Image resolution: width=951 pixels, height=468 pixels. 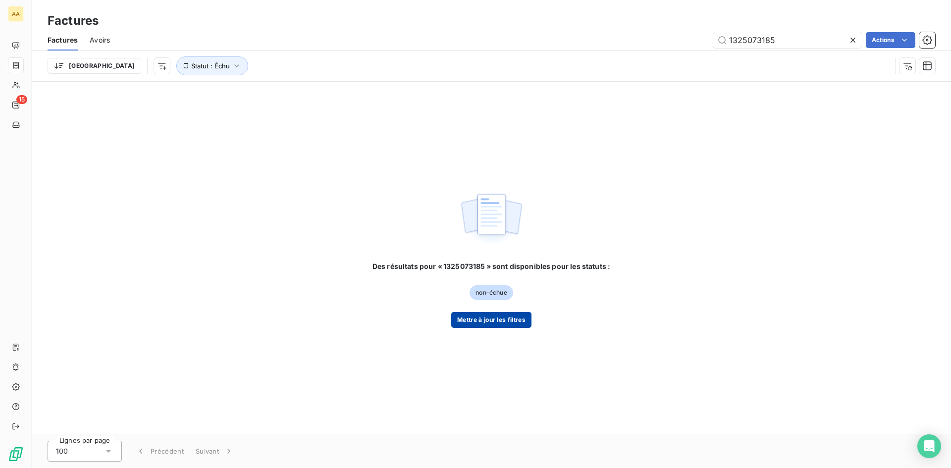 What do you see at coordinates (491, 293) in the screenshot?
I see `span: non-échue` at bounding box center [491, 293].